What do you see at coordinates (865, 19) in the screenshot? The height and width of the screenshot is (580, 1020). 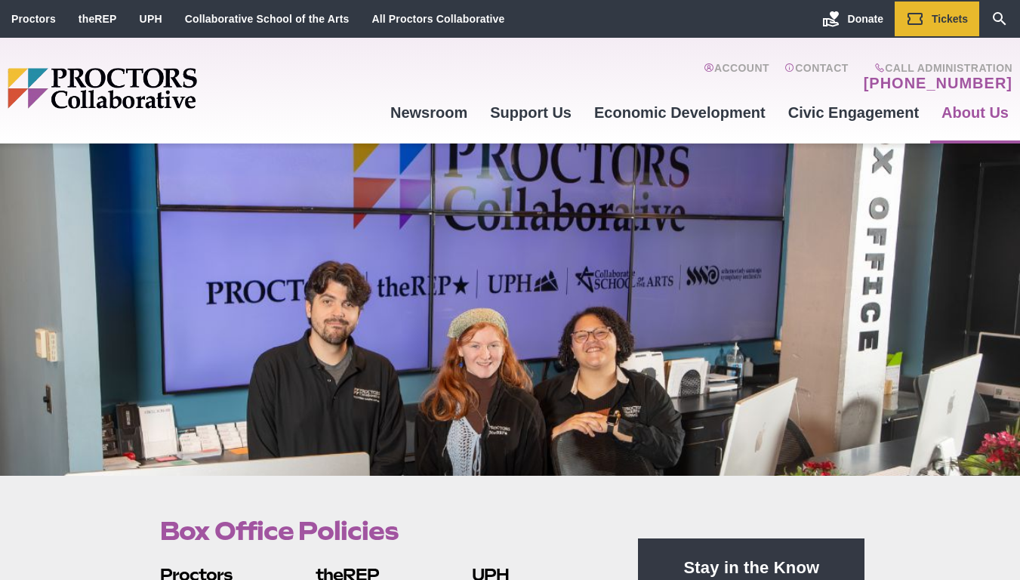 I see `span: Donate` at bounding box center [865, 19].